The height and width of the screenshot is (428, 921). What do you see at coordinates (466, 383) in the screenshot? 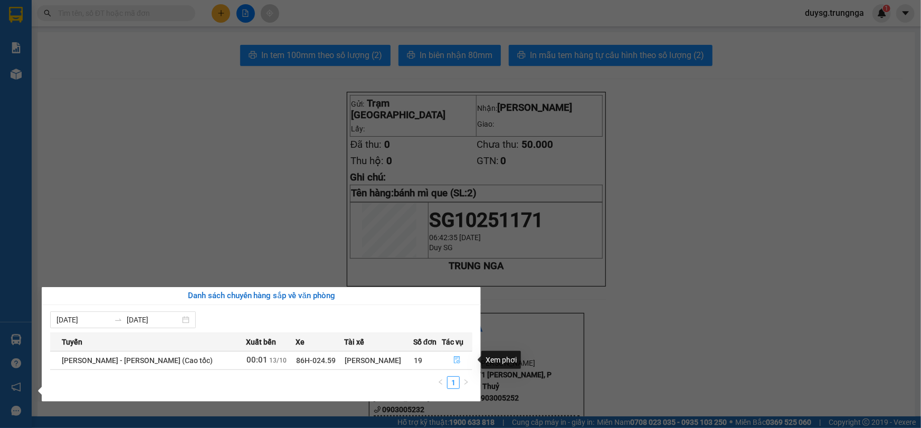
I see `button: right` at bounding box center [466, 383].